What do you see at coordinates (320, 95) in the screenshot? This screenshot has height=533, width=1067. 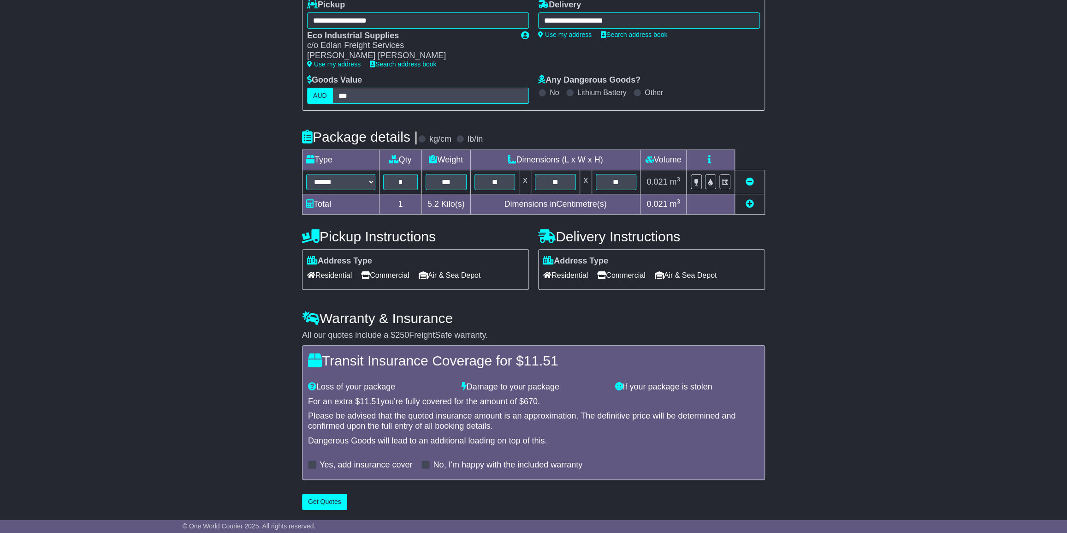 I see `label: AUD` at bounding box center [320, 95].